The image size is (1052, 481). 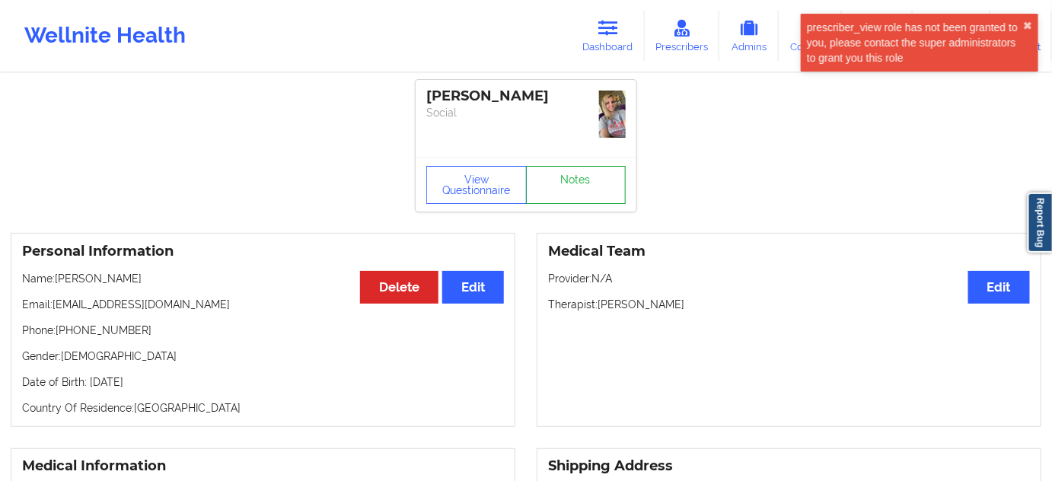 What do you see at coordinates (682, 36) in the screenshot?
I see `a: Prescribers` at bounding box center [682, 36].